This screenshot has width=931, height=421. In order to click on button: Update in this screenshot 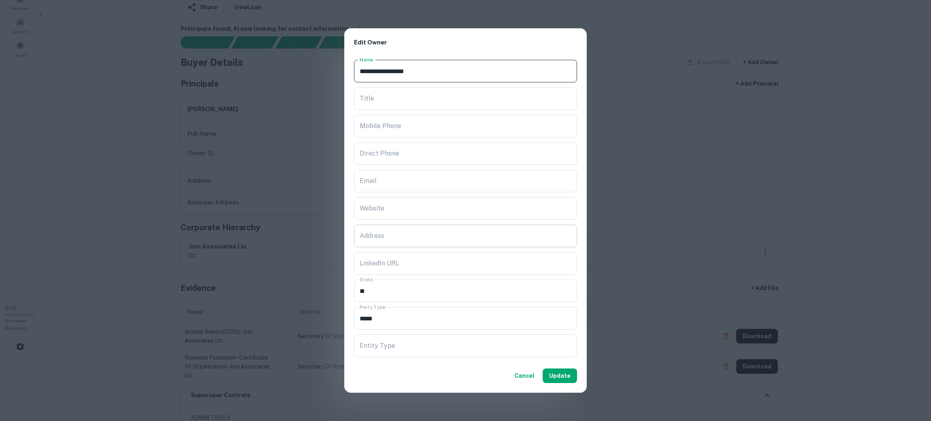, I will do `click(560, 376)`.